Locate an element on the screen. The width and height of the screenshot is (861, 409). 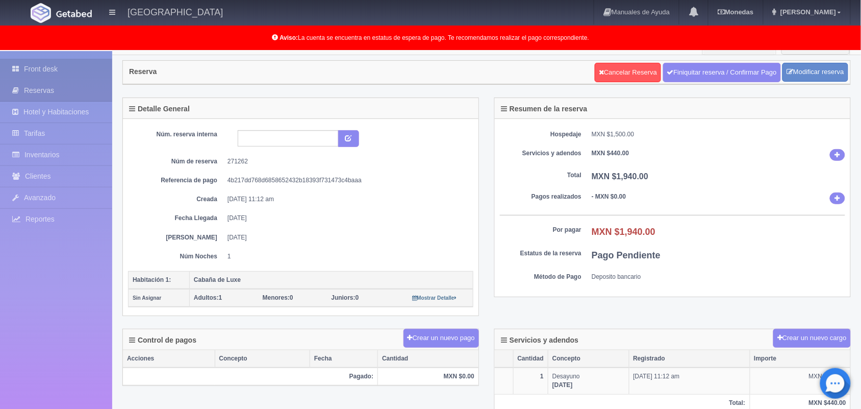
th: MXN $0.00 is located at coordinates (428, 376).